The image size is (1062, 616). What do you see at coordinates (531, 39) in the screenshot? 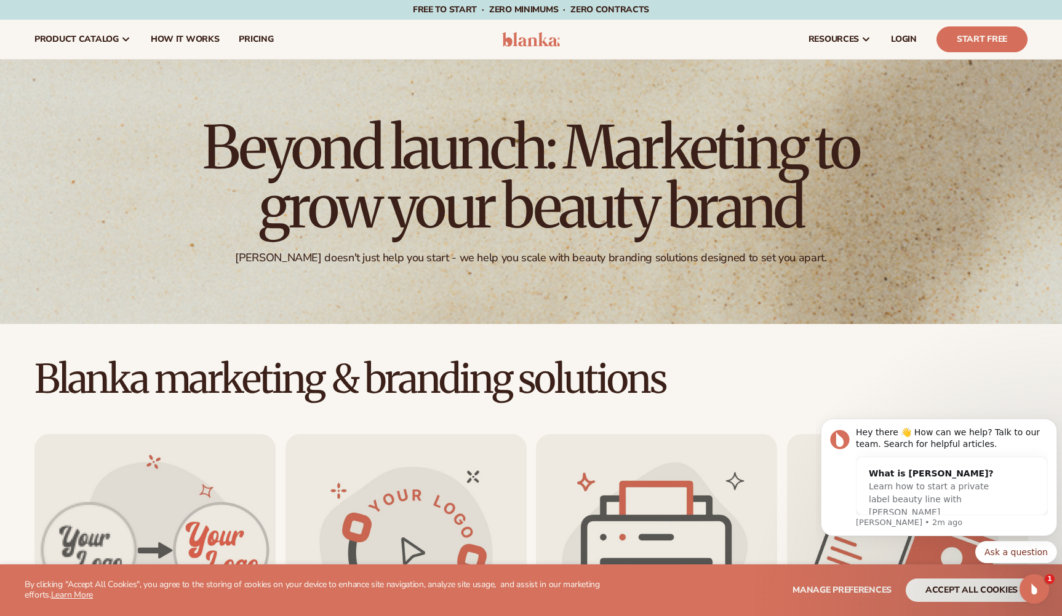
I see `img: logo` at bounding box center [531, 39].